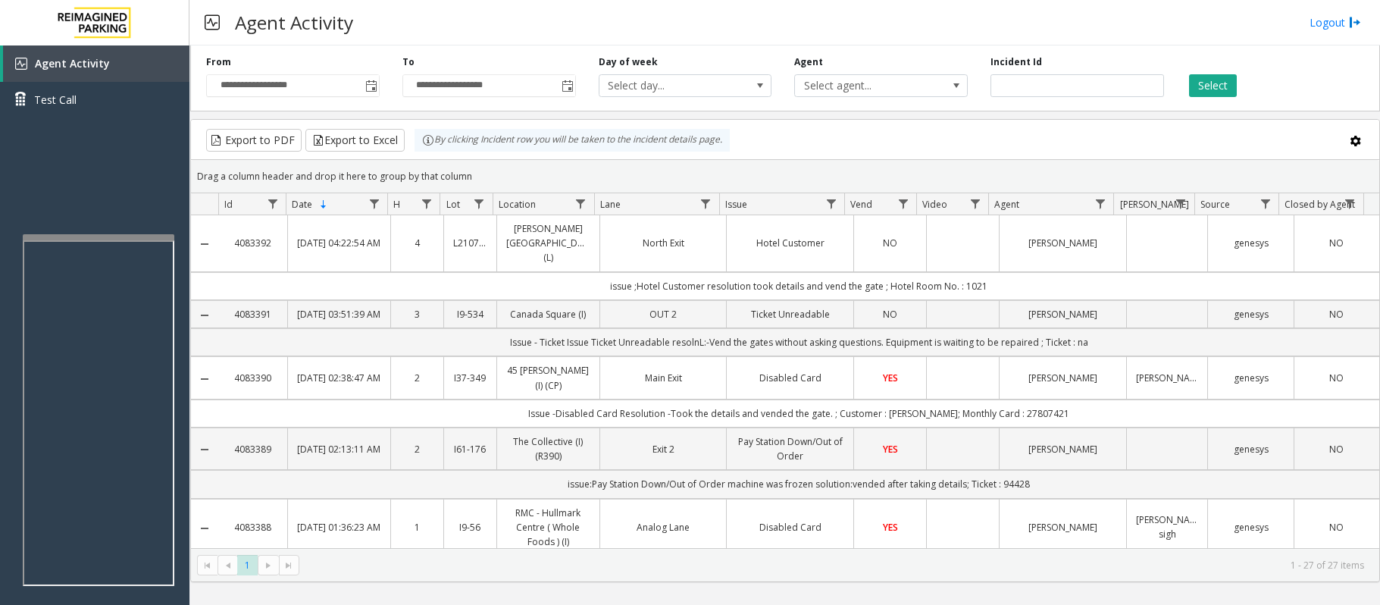 This screenshot has height=605, width=1380. What do you see at coordinates (799, 483) in the screenshot?
I see `td: issue:Pay Station Down/Out of Order machine was frozen solution:vended after taking details; Tick...` at bounding box center [799, 483].